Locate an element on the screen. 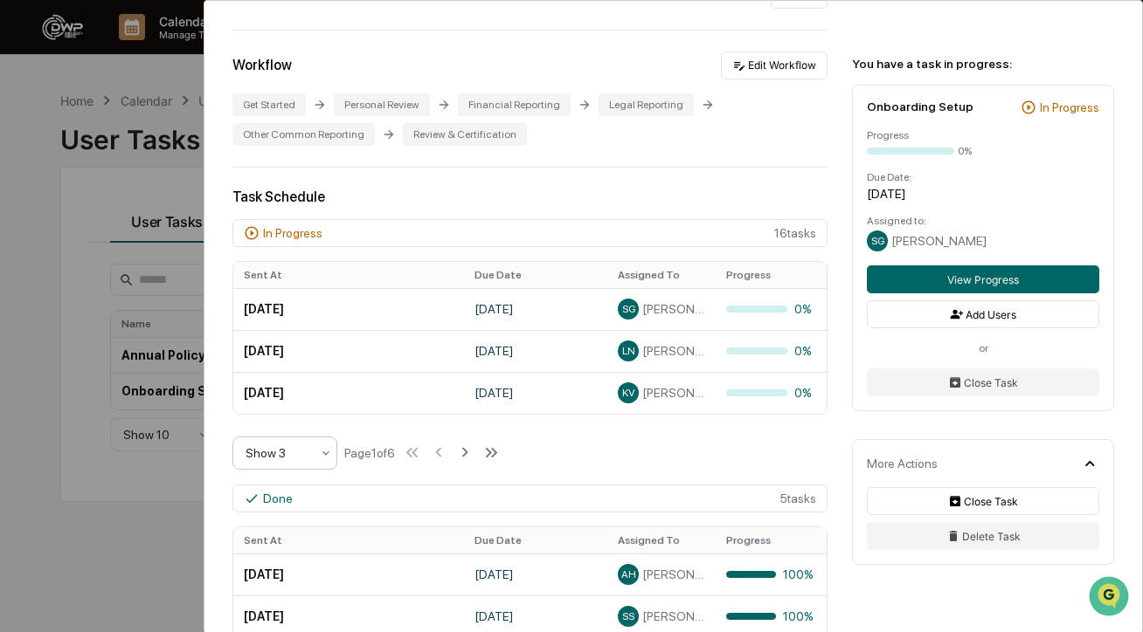  span: KV is located at coordinates (628, 393).